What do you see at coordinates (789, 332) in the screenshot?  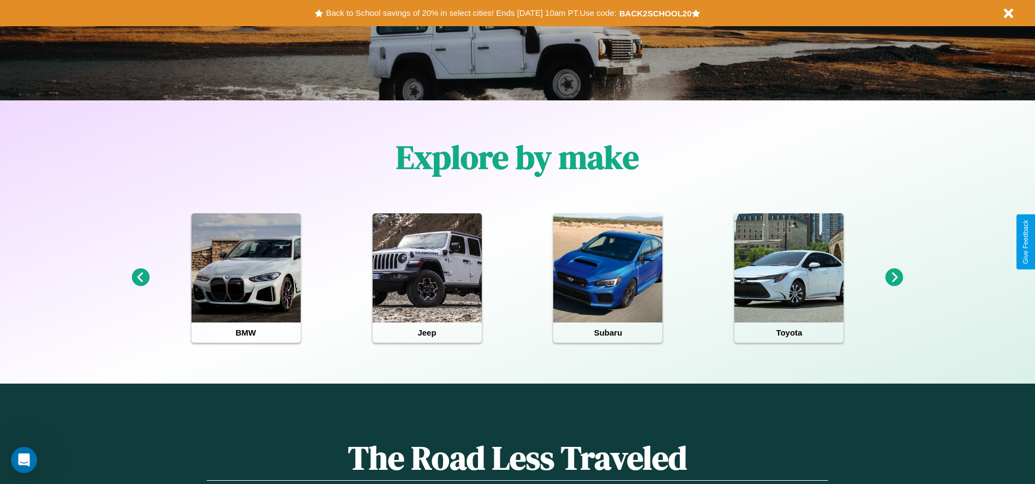 I see `h4: Toyota` at bounding box center [789, 332].